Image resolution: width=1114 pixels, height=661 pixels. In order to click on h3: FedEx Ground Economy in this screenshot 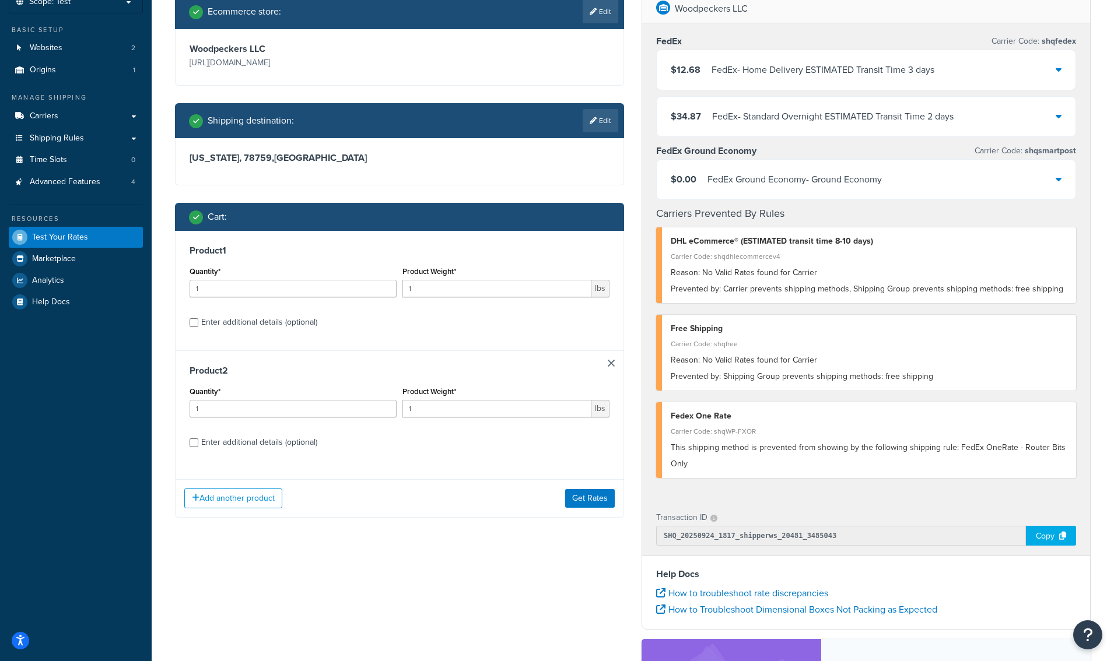, I will do `click(706, 151)`.